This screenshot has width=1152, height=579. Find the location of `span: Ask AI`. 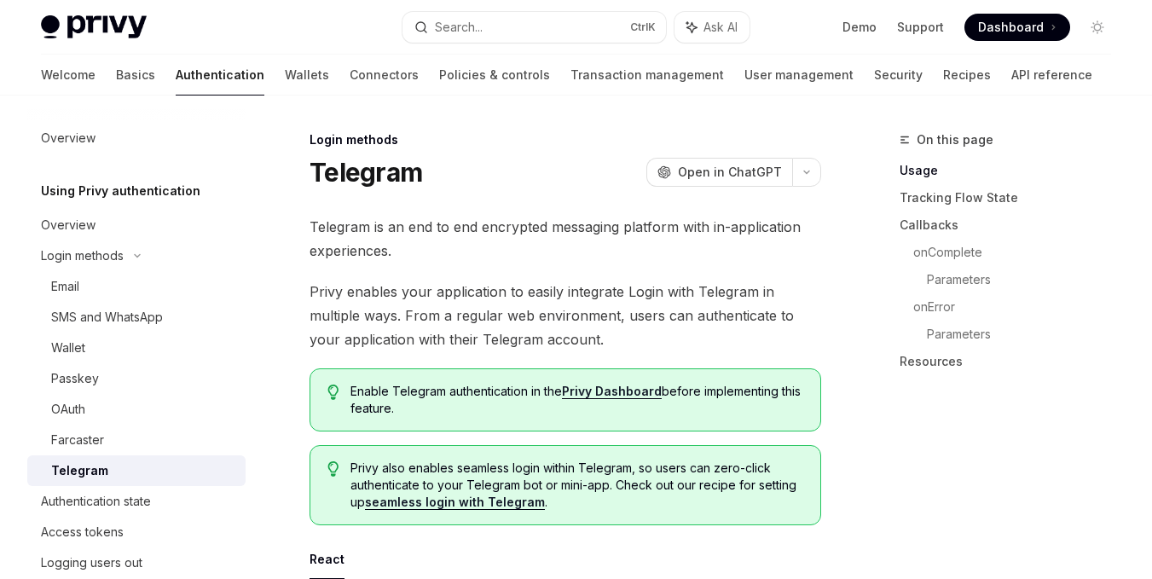

span: Ask AI is located at coordinates (721, 27).